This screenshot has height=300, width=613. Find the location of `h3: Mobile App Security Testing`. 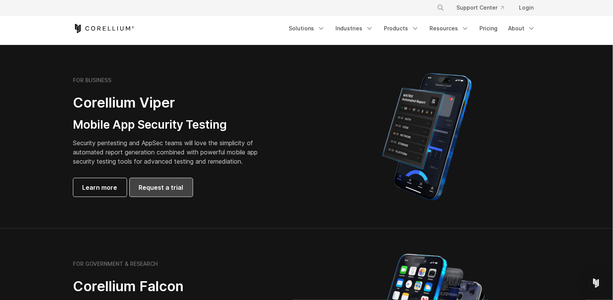

h3: Mobile App Security Testing is located at coordinates (172, 125).